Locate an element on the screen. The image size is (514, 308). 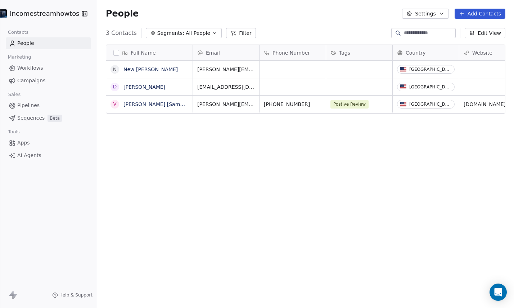
span: Tags is located at coordinates (344, 53).